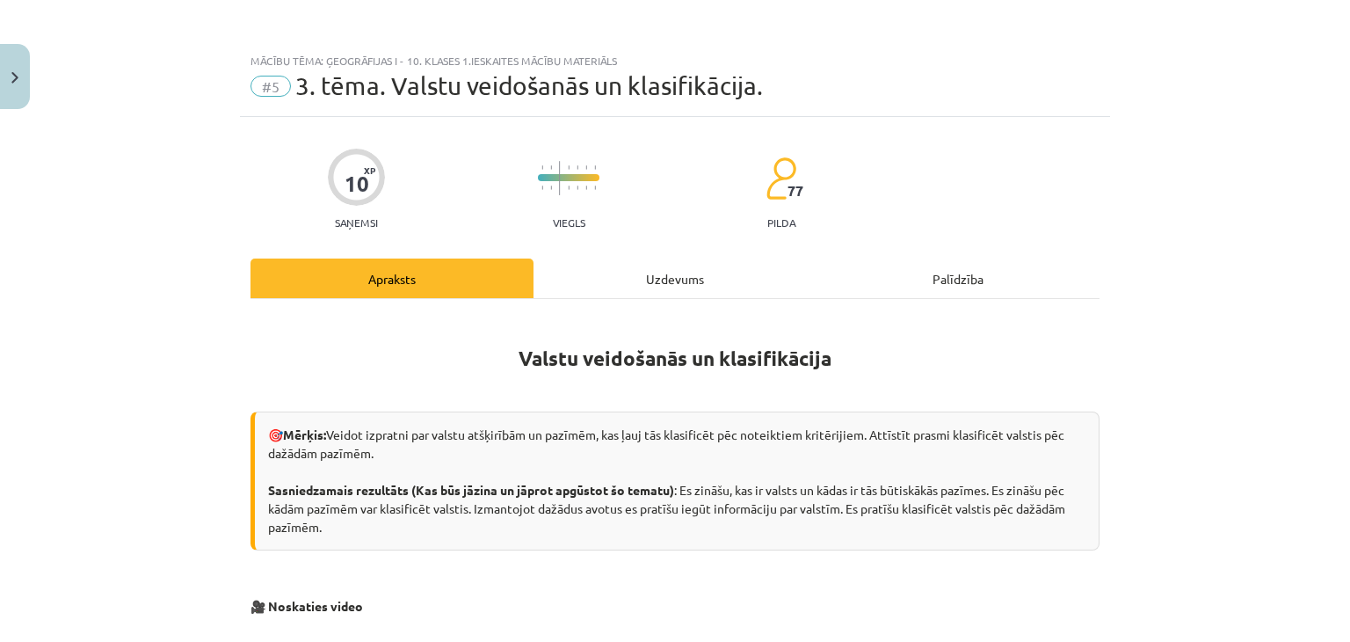 Image resolution: width=1350 pixels, height=642 pixels. What do you see at coordinates (675, 481) in the screenshot?
I see `div: 🎯 Veidot izpratni par valstu atšķirībām un pazīmēm, kas ļauj tās klasificēt pēc noteiktiem kritēr...` at bounding box center [675, 481].